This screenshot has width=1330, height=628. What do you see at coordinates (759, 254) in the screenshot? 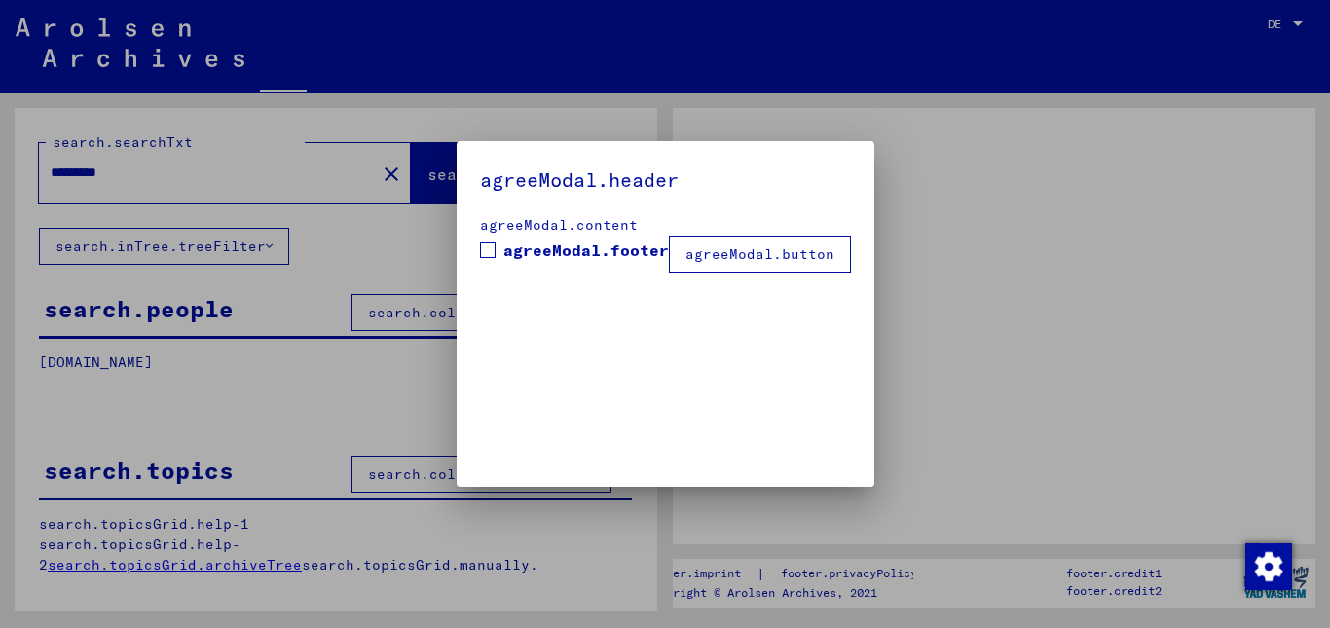
I see `button: agreeModal.button` at bounding box center [759, 254].